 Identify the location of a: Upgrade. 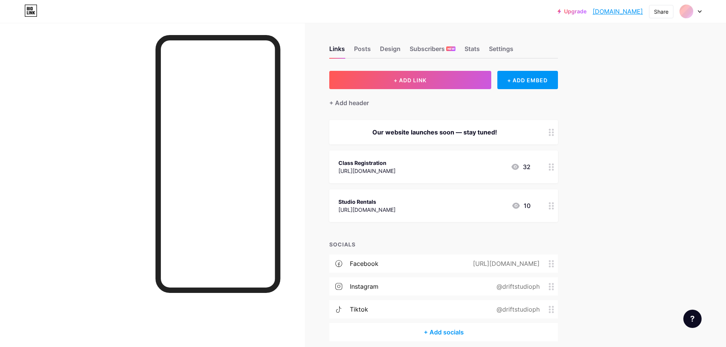
(572, 11).